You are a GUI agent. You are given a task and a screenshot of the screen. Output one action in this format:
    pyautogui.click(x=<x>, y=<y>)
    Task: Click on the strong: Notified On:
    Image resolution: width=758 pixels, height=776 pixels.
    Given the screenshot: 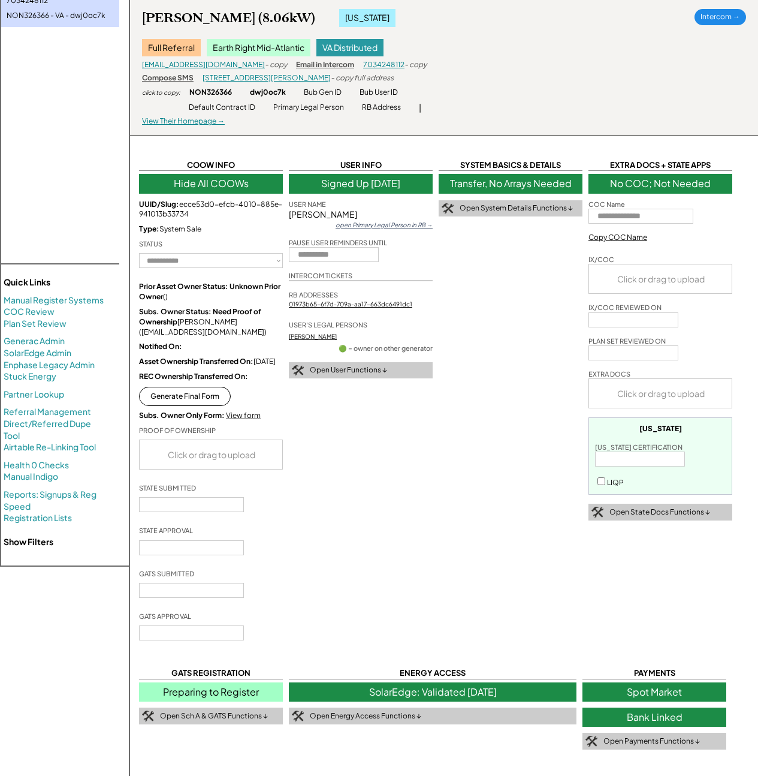 What is the action you would take?
    pyautogui.click(x=161, y=346)
    